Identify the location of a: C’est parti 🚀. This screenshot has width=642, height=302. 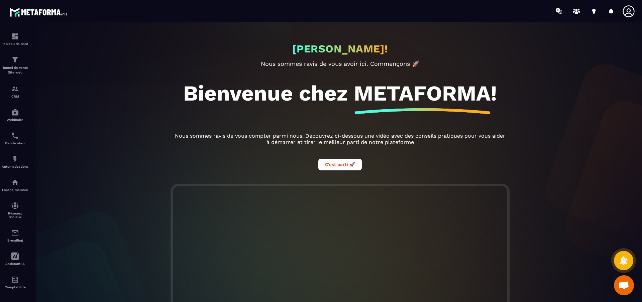
(340, 164).